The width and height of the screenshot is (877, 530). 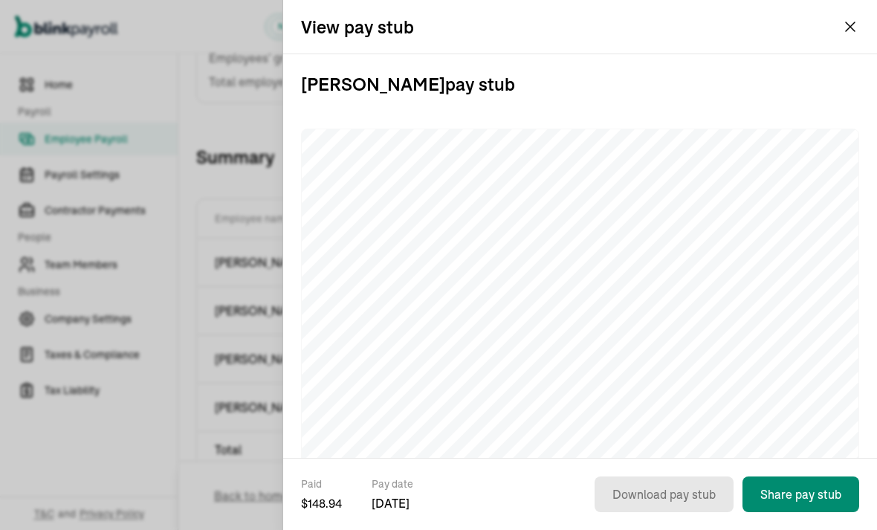 I want to click on button: Download pay stub, so click(x=664, y=494).